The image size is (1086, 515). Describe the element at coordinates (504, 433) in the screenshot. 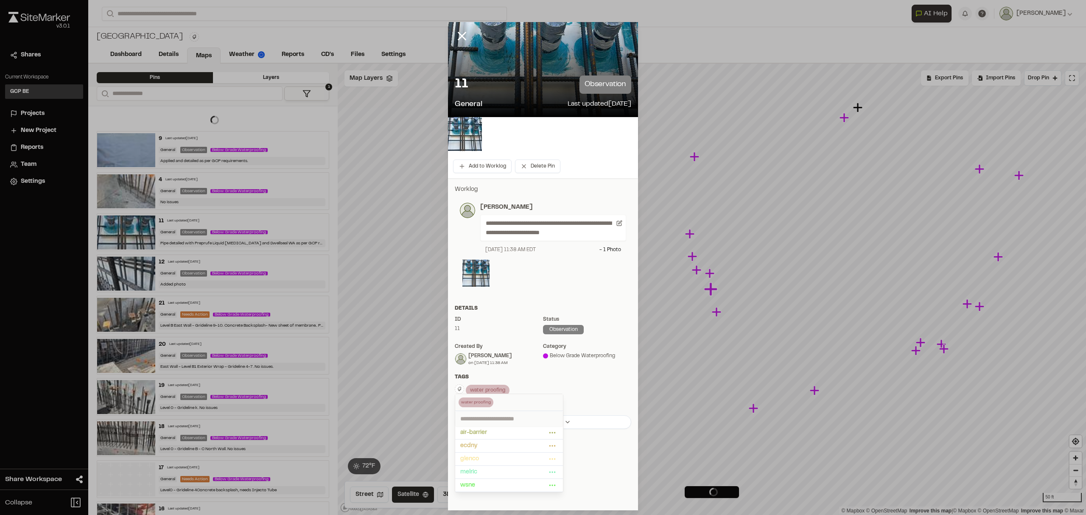

I see `span: air-barrier` at that location.